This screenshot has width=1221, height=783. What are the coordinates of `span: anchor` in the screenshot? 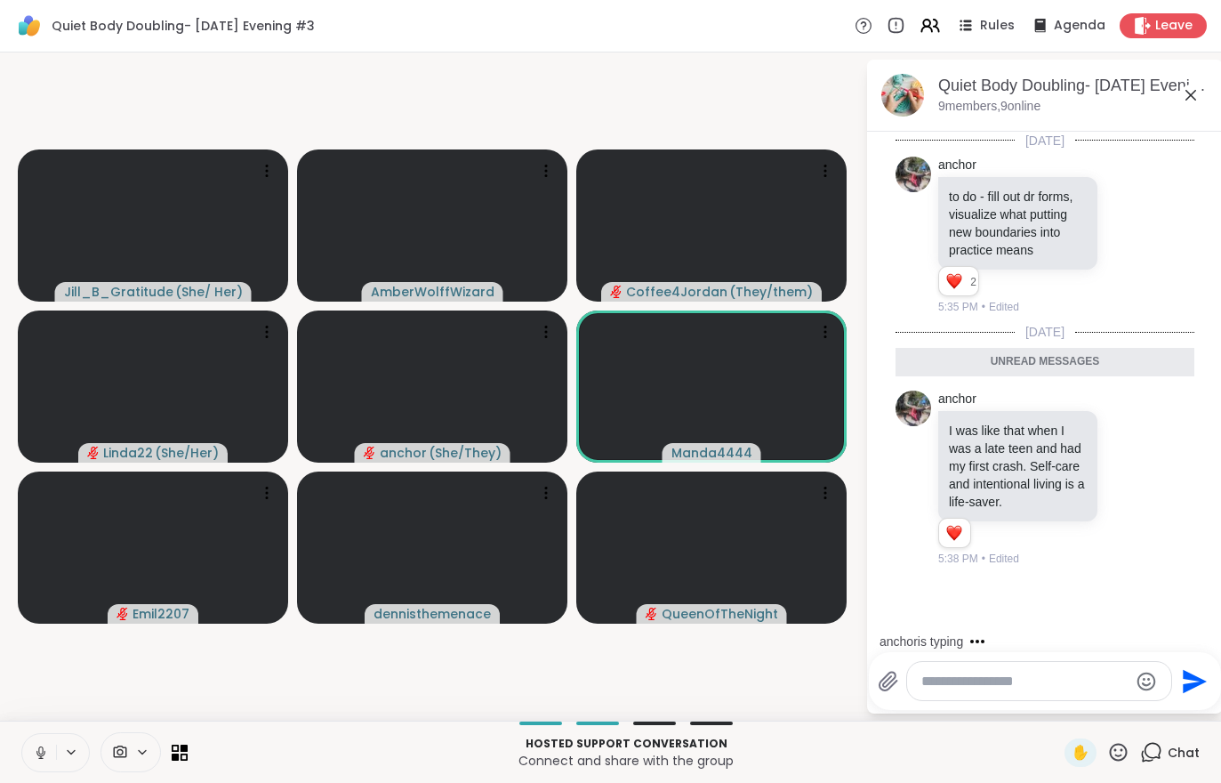 It's located at (403, 453).